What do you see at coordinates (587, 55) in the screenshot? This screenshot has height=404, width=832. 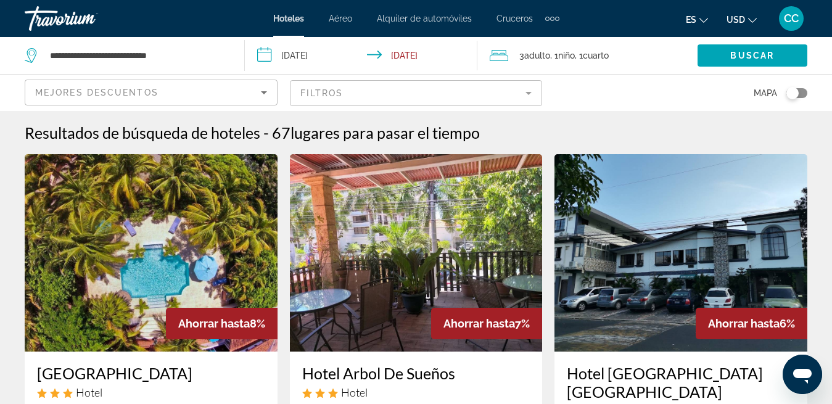 I see `button: Travelers: 3 adults, 1 child` at bounding box center [587, 55].